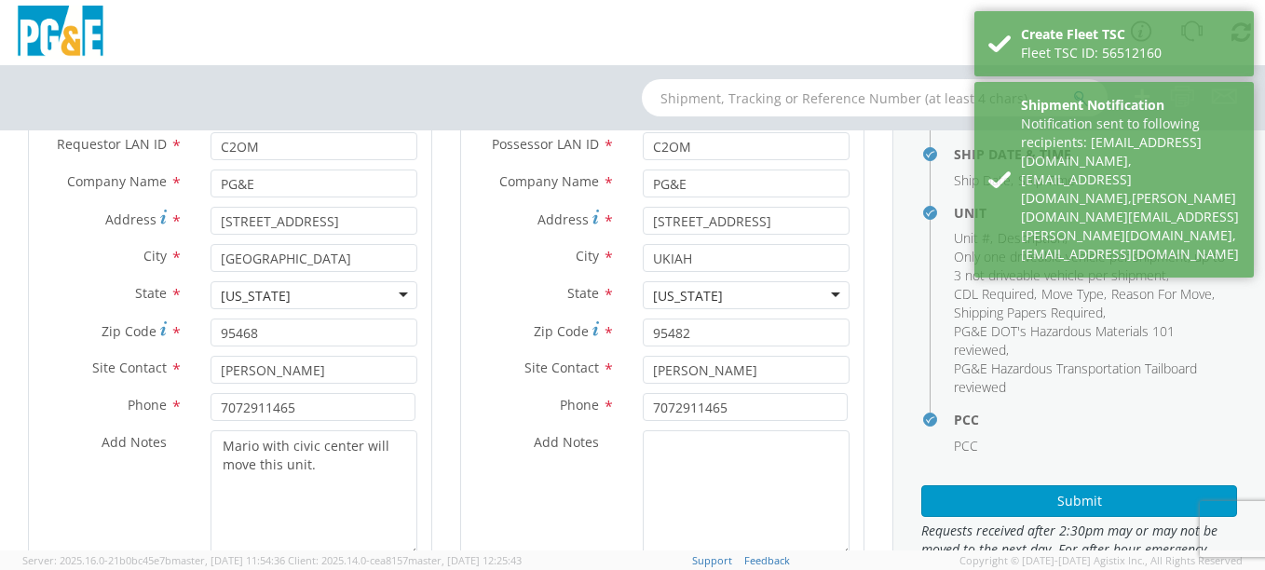 This screenshot has width=1265, height=570. I want to click on div: Create Fleet TSC, so click(1130, 34).